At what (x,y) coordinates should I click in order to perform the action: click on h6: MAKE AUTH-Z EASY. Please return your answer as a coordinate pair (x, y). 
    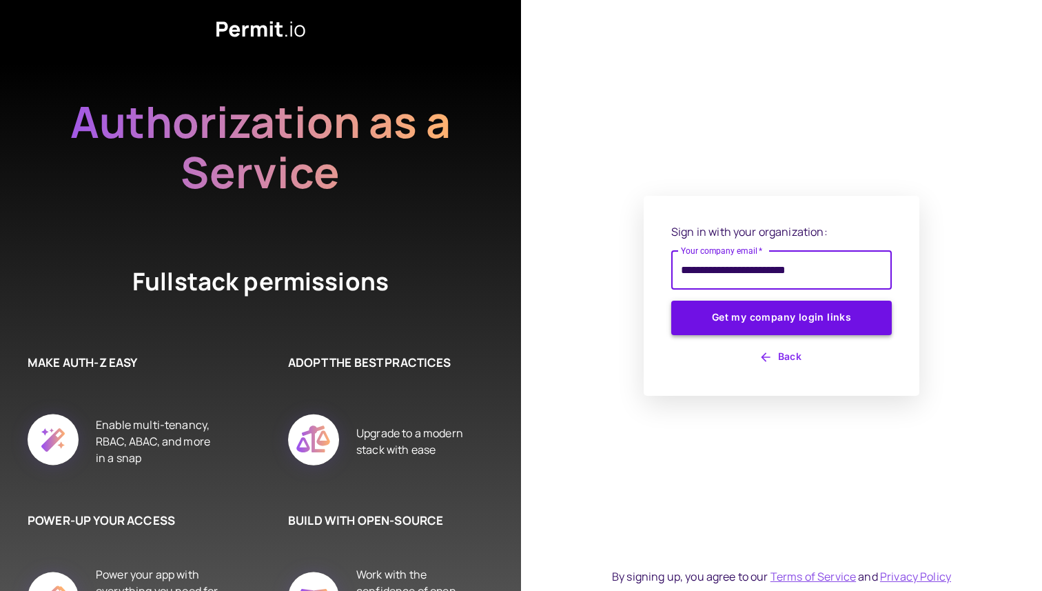
    Looking at the image, I should click on (123, 362).